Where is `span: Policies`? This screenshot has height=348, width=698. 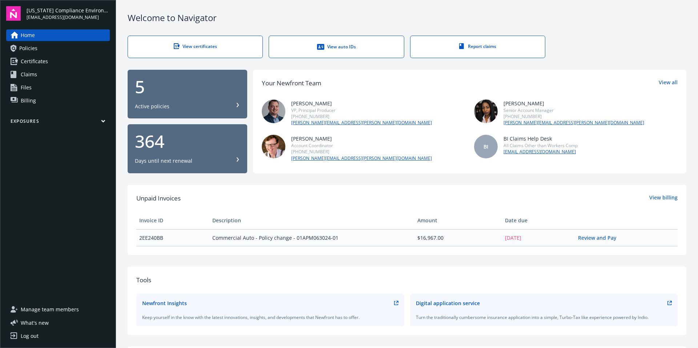 span: Policies is located at coordinates (28, 48).